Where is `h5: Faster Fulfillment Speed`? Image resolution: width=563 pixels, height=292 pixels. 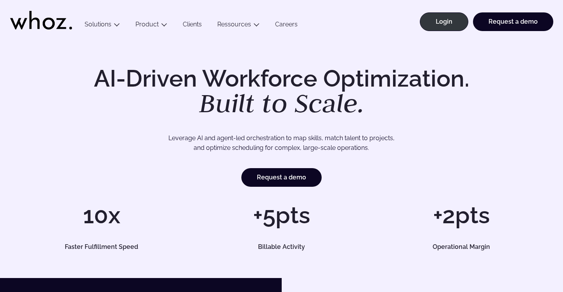 h5: Faster Fulfillment Speed is located at coordinates (101, 247).